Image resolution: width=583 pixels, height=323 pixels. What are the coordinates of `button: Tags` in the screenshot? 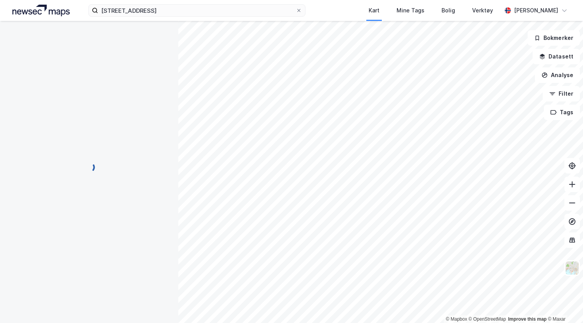 It's located at (562, 112).